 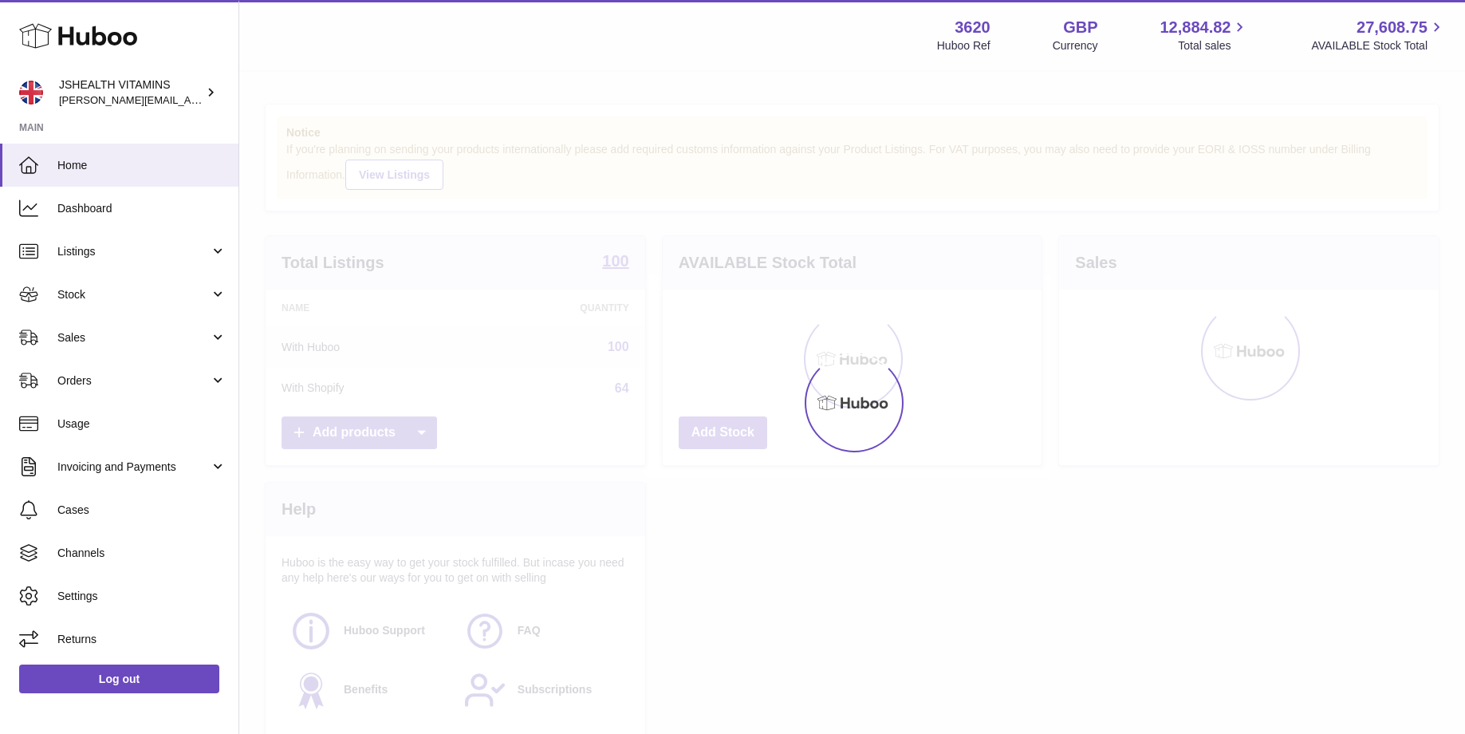 What do you see at coordinates (133, 467) in the screenshot?
I see `span: Invoicing and Payments` at bounding box center [133, 467].